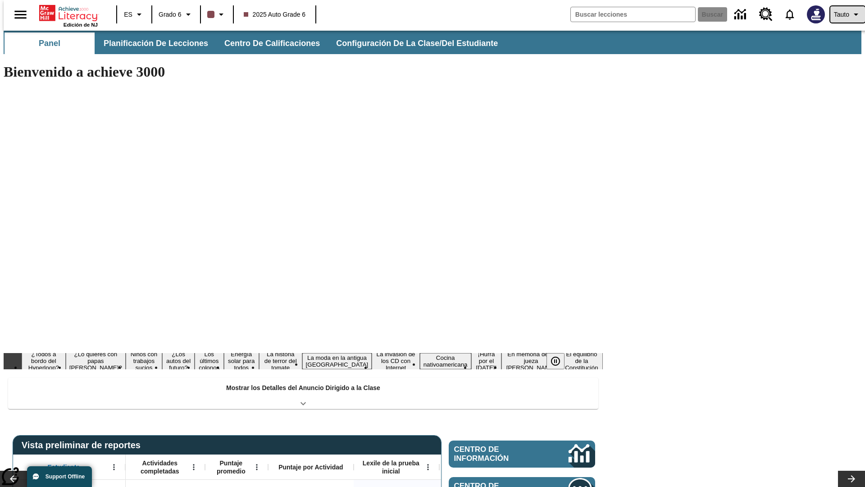 The height and width of the screenshot is (487, 865). What do you see at coordinates (303, 388) in the screenshot?
I see `p: Mostrar los Detalles del Anuncio Dirigido a la Clase` at bounding box center [303, 388].